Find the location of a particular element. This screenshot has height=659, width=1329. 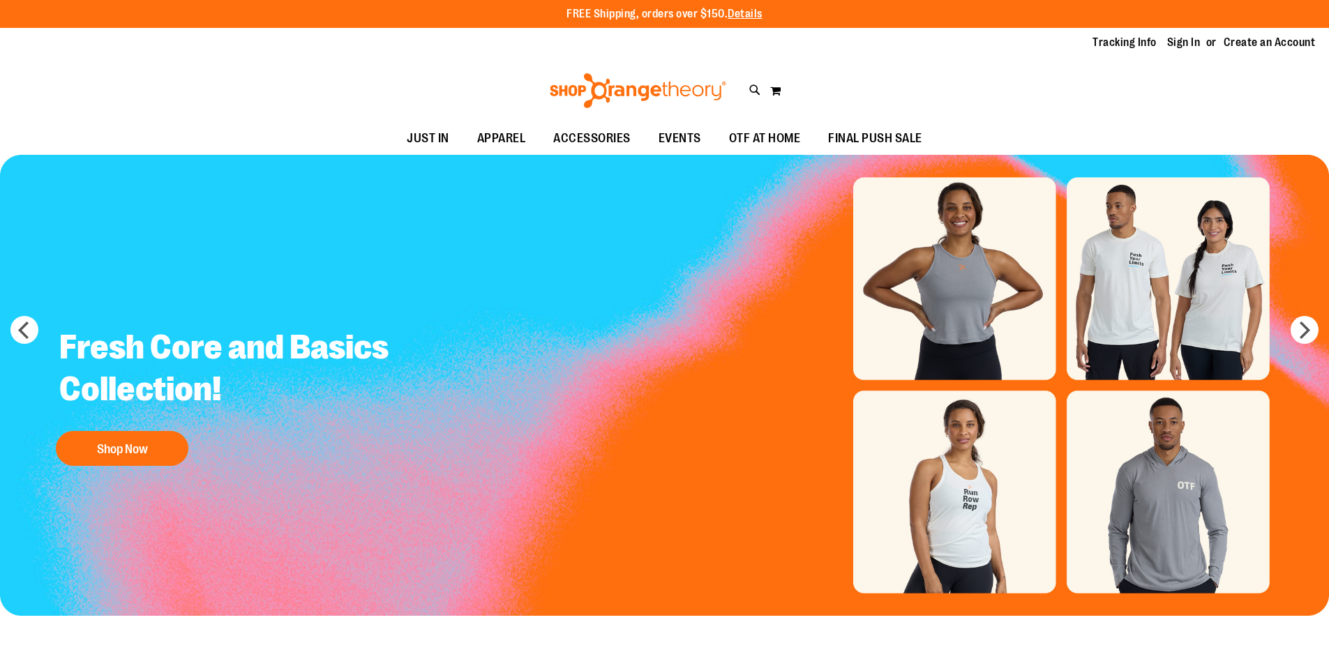

a: APPAREL is located at coordinates (502, 139).